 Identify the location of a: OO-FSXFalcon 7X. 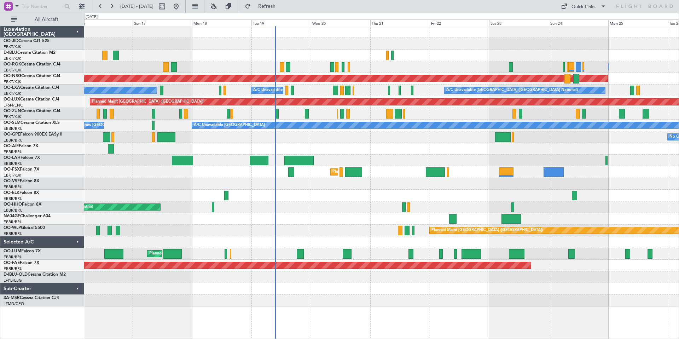
(21, 169).